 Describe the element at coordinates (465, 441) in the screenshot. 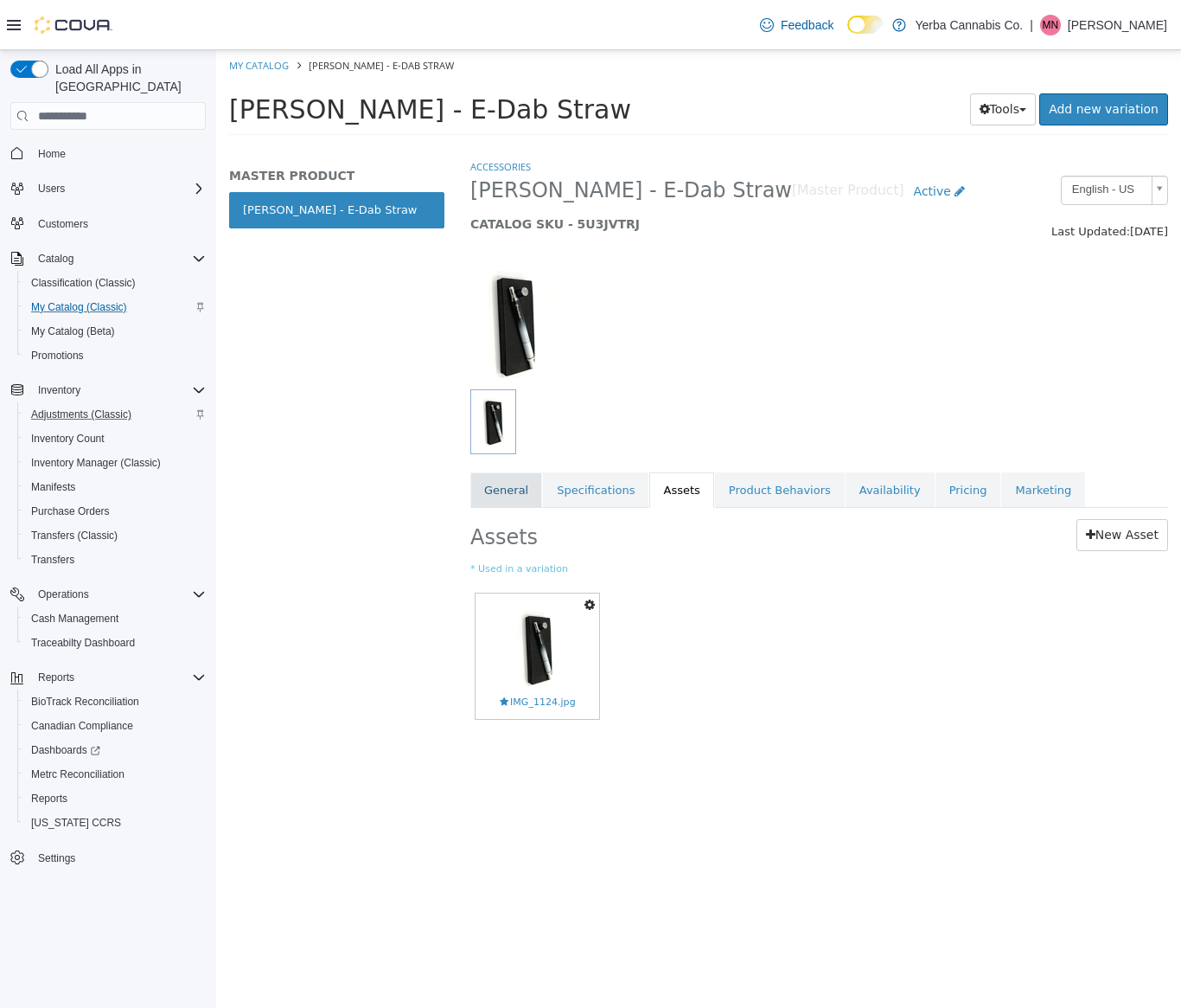

I see `a: Assets` at that location.